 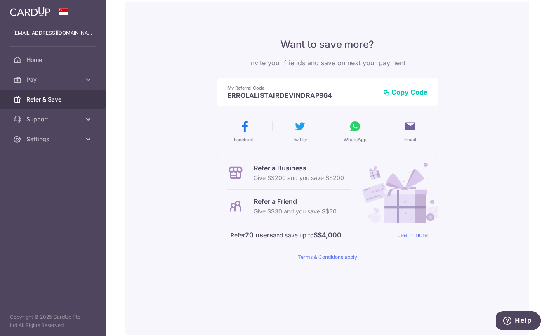 I want to click on p: Invite your friends and save on next your payment, so click(x=328, y=63).